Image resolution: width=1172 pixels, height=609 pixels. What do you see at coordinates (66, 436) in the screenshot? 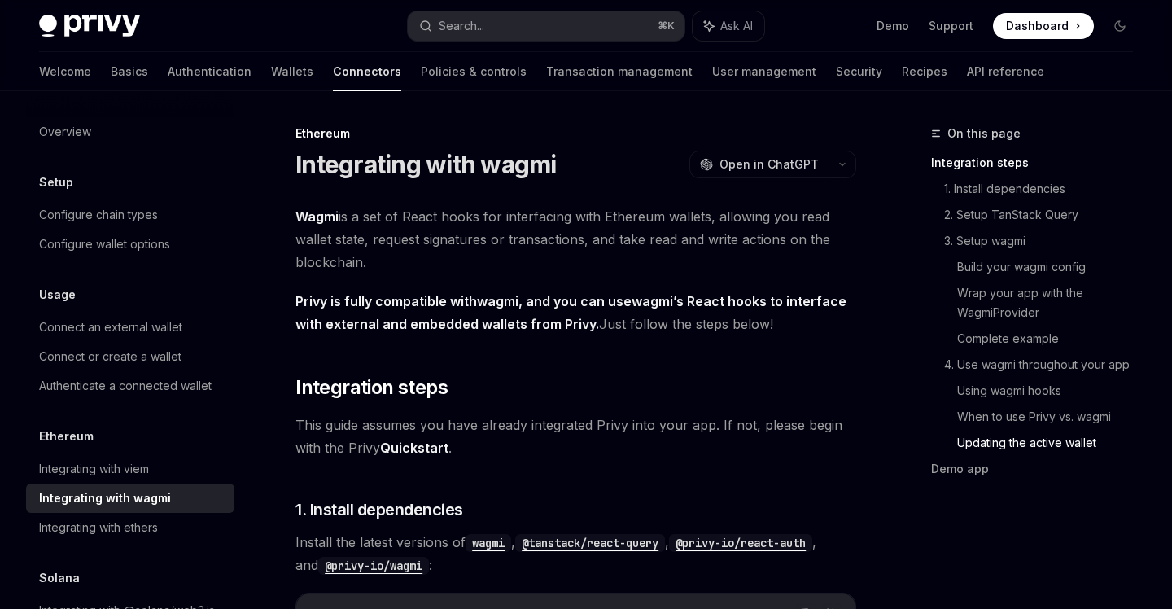
I see `h5: Ethereum` at bounding box center [66, 436].